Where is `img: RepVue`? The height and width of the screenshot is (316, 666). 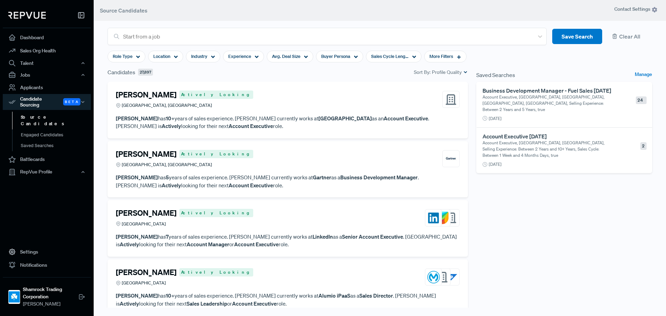
img: RepVue is located at coordinates (27, 15).